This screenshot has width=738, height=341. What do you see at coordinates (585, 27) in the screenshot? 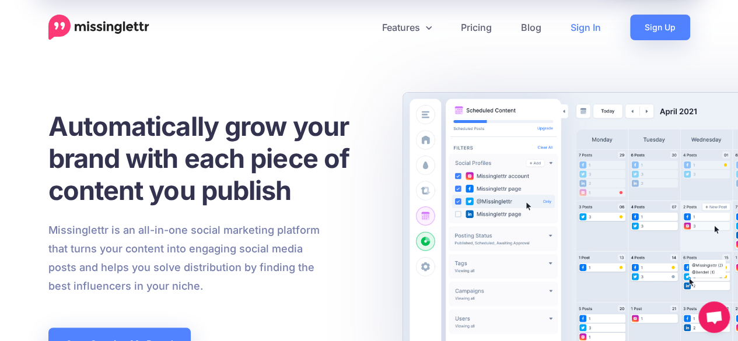
I see `a: Sign In` at bounding box center [585, 27].